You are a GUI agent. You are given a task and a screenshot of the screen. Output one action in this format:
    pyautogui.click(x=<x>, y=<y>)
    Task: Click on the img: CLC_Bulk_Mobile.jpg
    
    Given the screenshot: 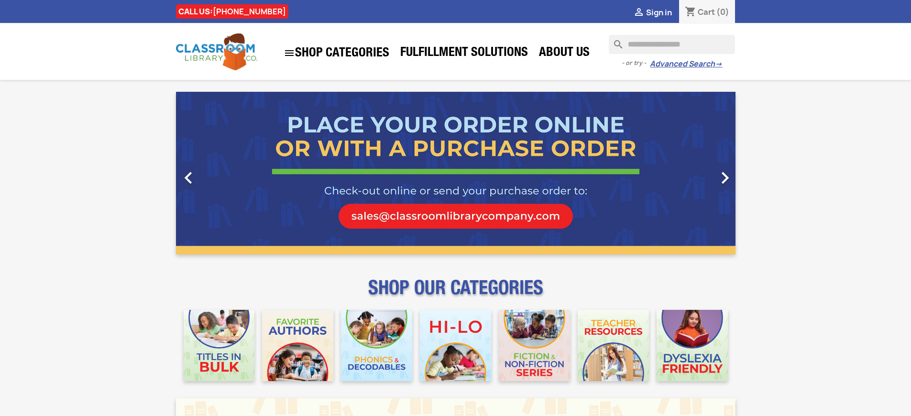 What is the action you would take?
    pyautogui.click(x=219, y=345)
    